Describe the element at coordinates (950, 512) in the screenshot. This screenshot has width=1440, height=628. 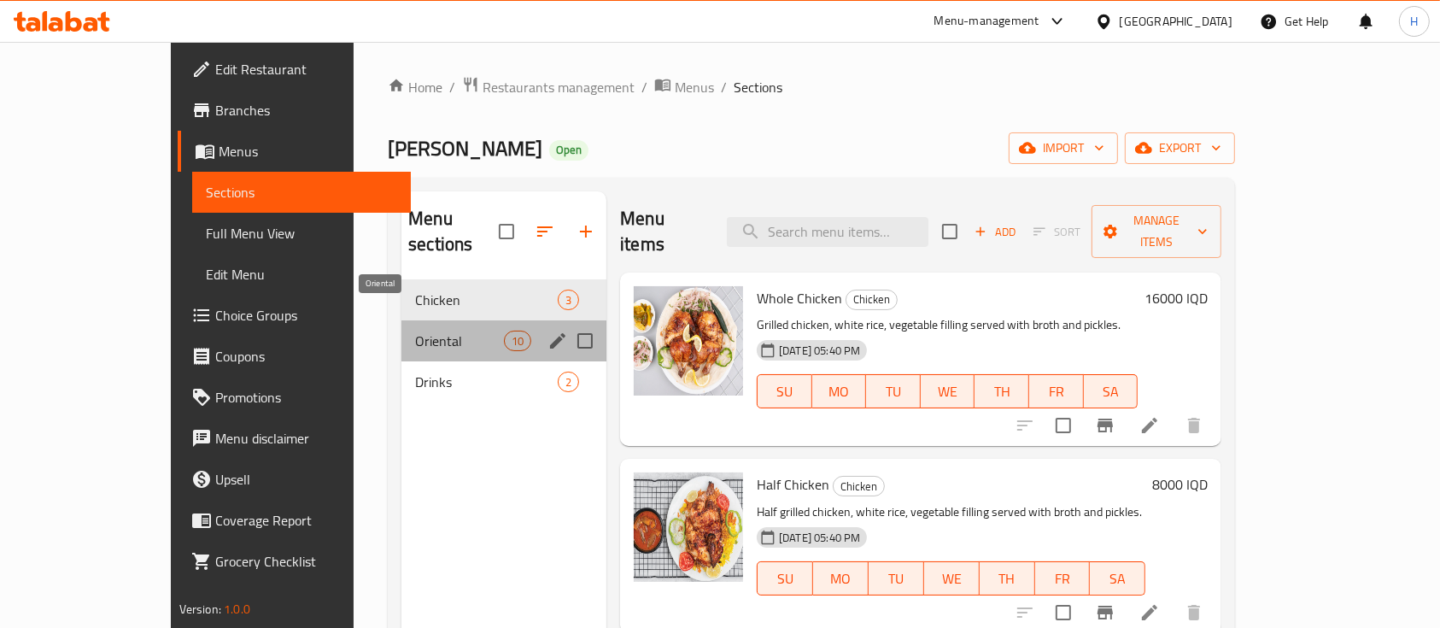
I see `p: Half grilled chicken, white rice, vegetable filling served with broth and pickles.` at that location.